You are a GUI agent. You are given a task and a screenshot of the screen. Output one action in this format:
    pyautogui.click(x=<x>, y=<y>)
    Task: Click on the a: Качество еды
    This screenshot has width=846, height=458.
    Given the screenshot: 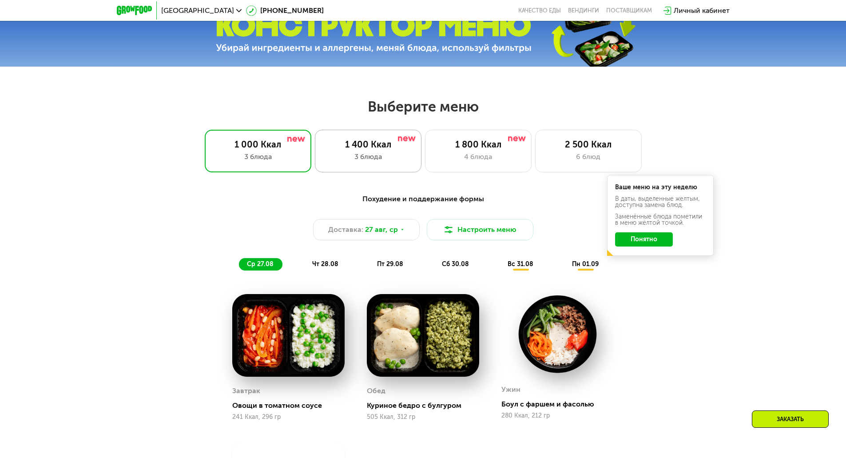 What is the action you would take?
    pyautogui.click(x=539, y=11)
    